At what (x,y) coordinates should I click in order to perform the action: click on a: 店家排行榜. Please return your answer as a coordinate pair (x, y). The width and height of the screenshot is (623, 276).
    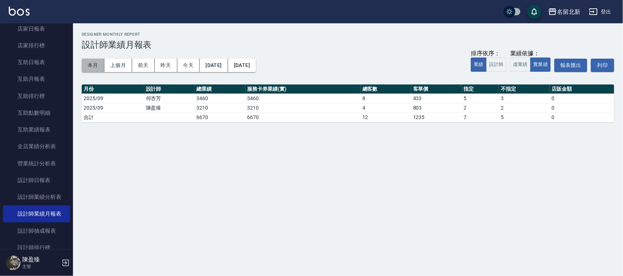
    Looking at the image, I should click on (36, 46).